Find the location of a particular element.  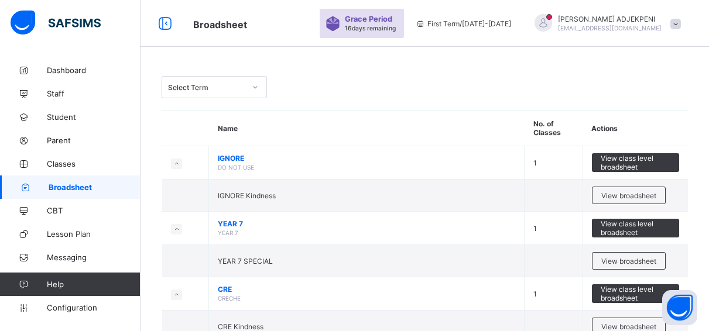

span: CRE Kindness is located at coordinates (241, 327).